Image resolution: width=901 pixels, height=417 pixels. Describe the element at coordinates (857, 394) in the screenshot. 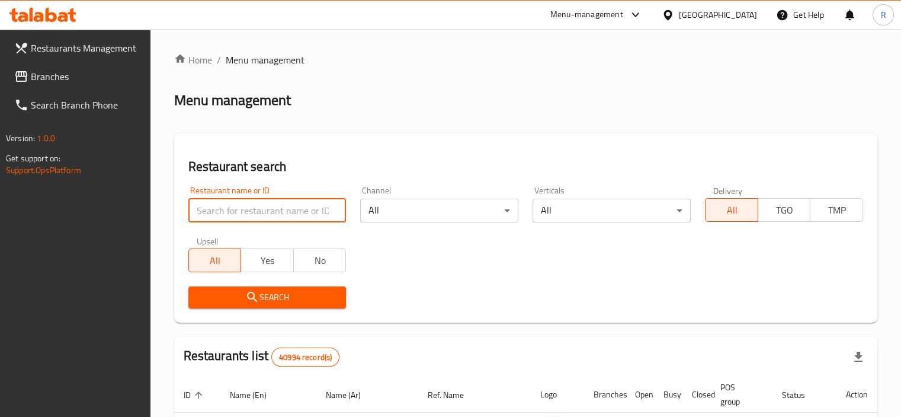

I see `th: Action` at that location.